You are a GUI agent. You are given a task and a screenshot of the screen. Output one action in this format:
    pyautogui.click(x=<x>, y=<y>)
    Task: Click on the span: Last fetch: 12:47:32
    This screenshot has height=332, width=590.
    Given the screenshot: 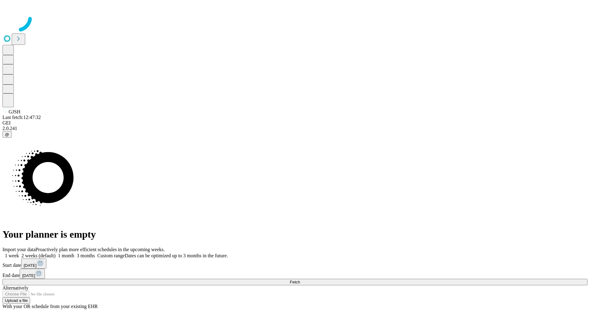 What is the action you would take?
    pyautogui.click(x=22, y=117)
    